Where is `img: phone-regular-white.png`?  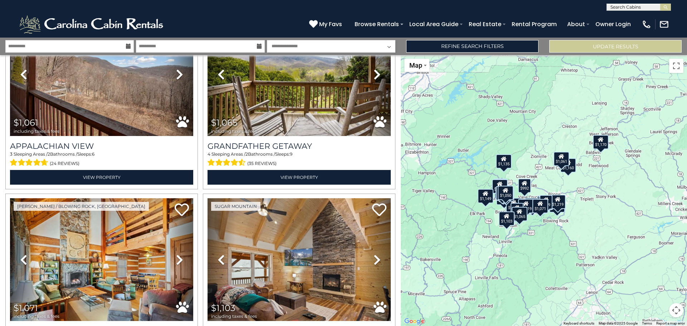
img: phone-regular-white.png is located at coordinates (646, 24).